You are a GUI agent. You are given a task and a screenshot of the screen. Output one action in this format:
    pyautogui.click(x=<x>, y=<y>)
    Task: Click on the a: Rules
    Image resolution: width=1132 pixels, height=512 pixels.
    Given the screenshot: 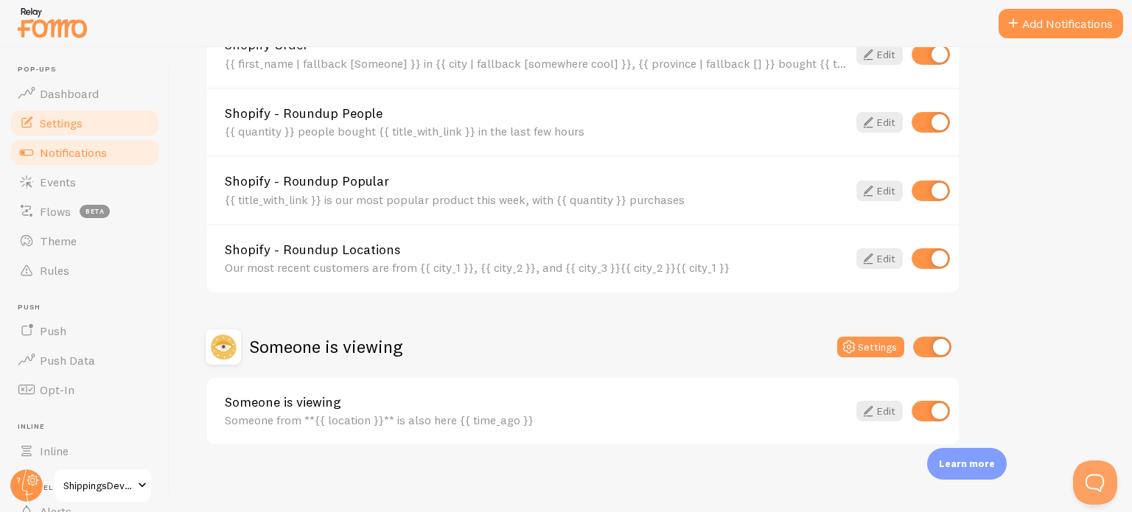 What is the action you would take?
    pyautogui.click(x=85, y=271)
    